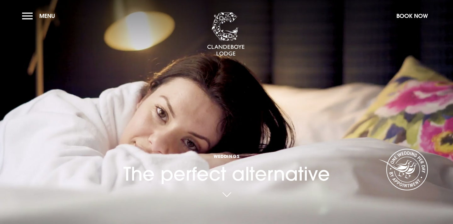  What do you see at coordinates (226, 34) in the screenshot?
I see `img: Clandeboye Lodge` at bounding box center [226, 34].